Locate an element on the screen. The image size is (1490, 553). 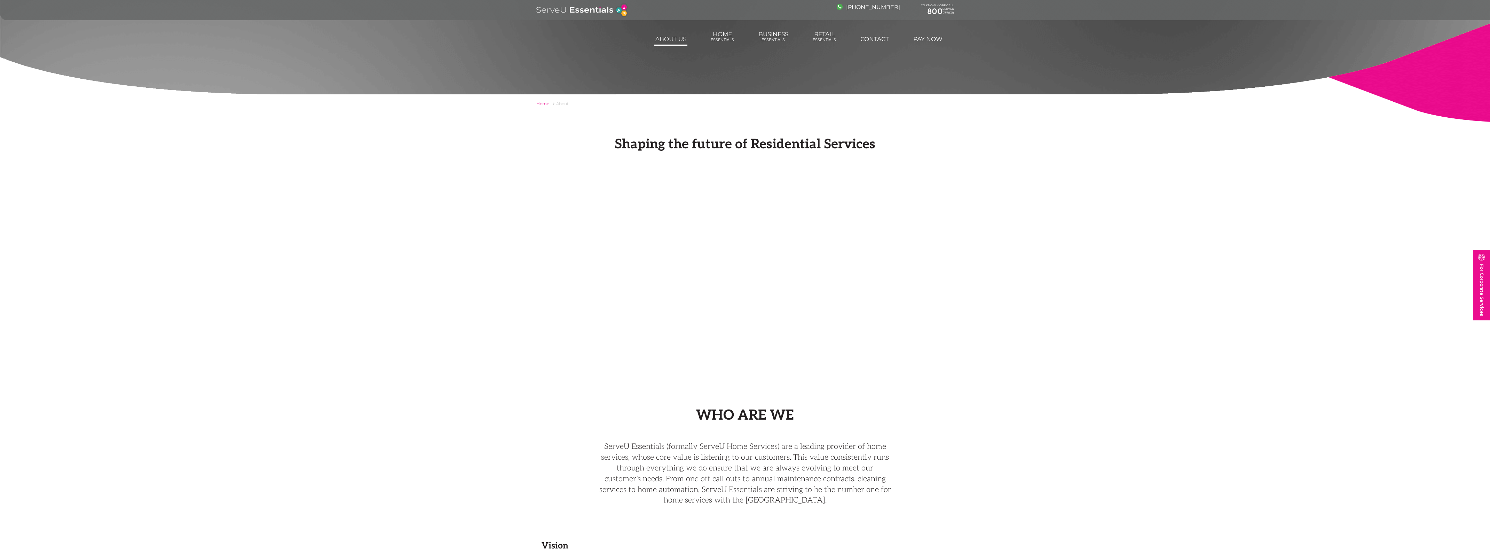
h2: Who are we is located at coordinates (745, 415).